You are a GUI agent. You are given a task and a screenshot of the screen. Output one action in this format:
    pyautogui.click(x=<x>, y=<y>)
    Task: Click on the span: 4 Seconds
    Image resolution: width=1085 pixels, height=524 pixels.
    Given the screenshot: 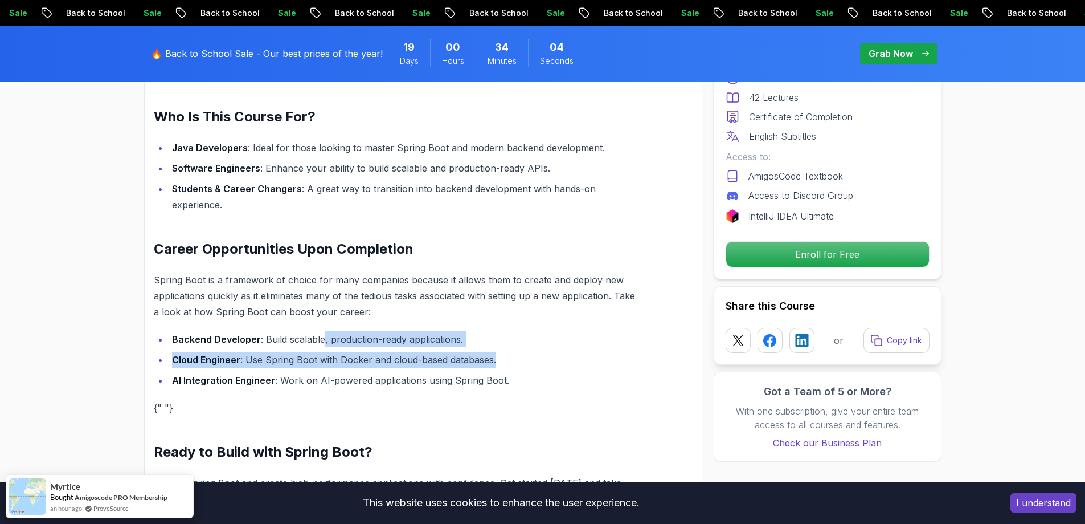 What is the action you would take?
    pyautogui.click(x=557, y=47)
    